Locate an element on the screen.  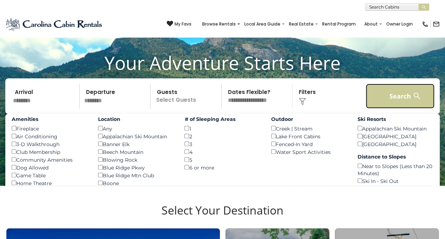
a: About is located at coordinates (371, 24).